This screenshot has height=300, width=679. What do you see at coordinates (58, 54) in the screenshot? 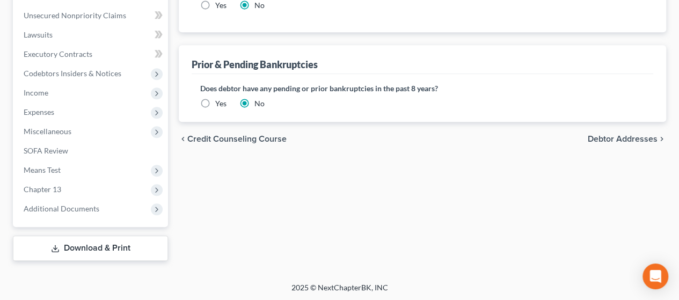
I see `span: Executory Contracts` at bounding box center [58, 54].